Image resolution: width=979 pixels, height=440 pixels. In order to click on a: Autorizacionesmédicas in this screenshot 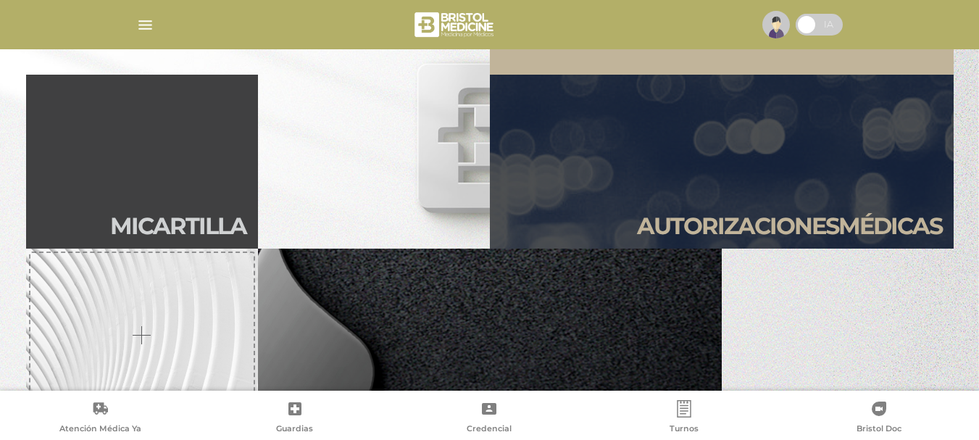, I will do `click(722, 162)`.